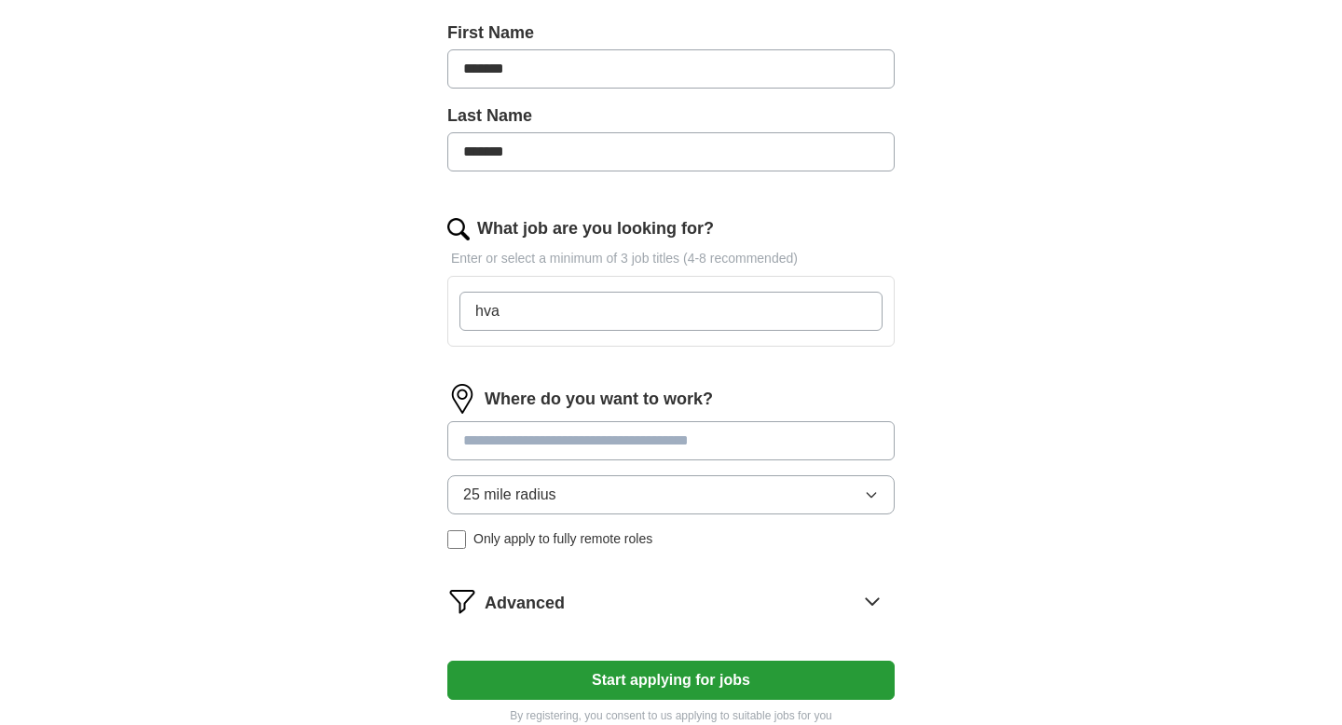  Describe the element at coordinates (462, 399) in the screenshot. I see `img: location.png` at that location.